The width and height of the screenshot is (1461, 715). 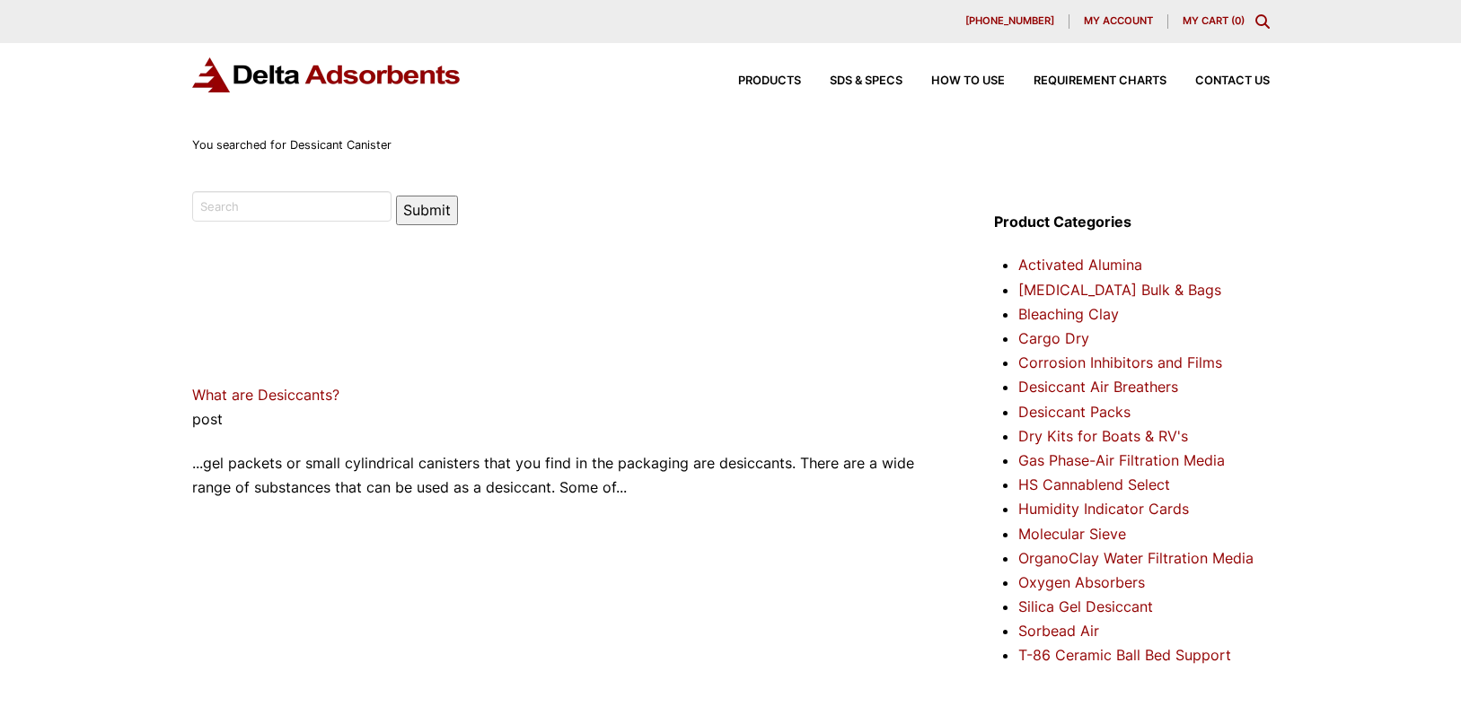 What do you see at coordinates (292, 206) in the screenshot?
I see `input: Search` at bounding box center [292, 206].